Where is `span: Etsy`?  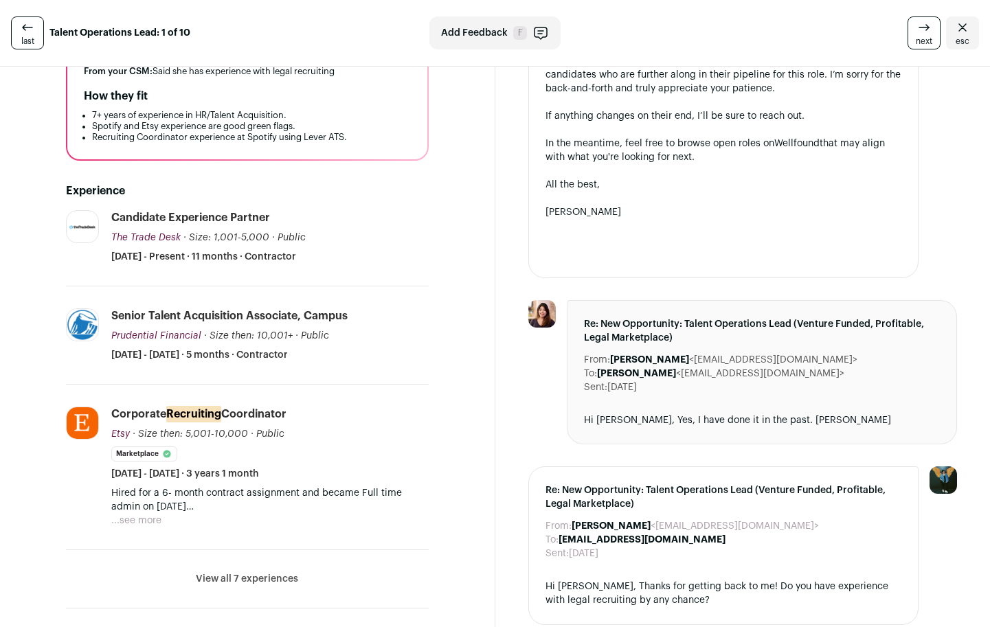
span: Etsy is located at coordinates (120, 434).